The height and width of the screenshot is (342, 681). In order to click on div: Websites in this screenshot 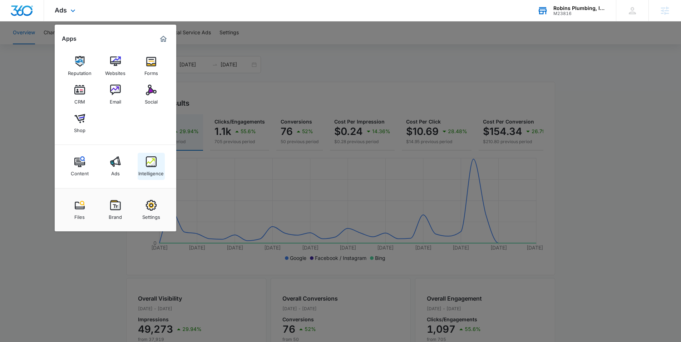, I will do `click(115, 72)`.